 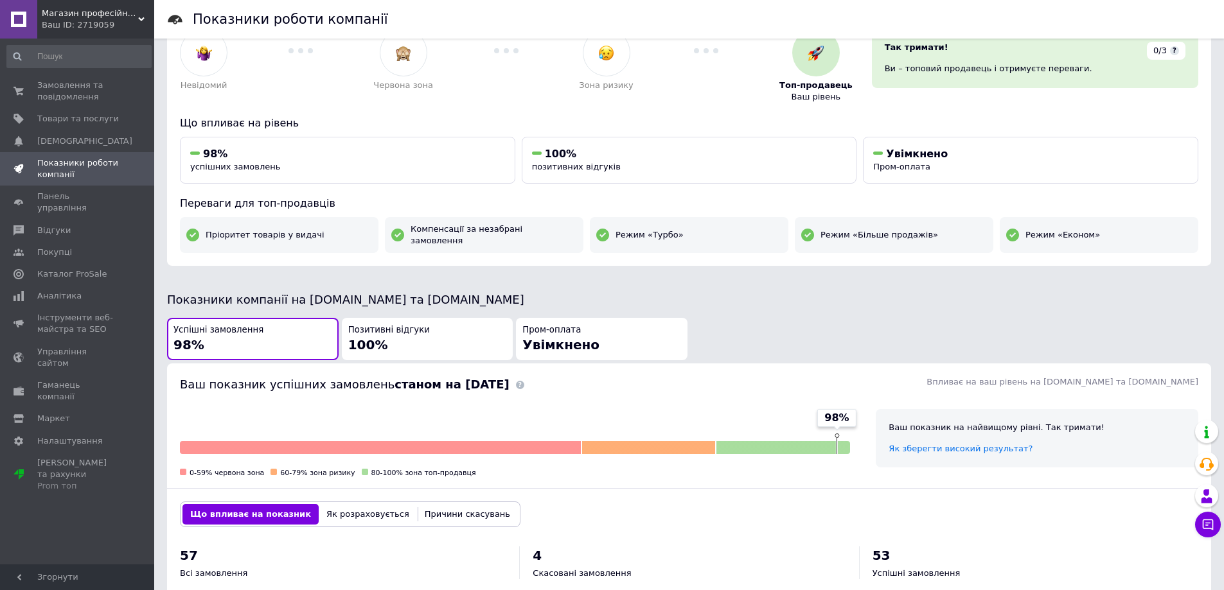 What do you see at coordinates (227, 473) in the screenshot?
I see `span: 0-59% червона зона` at bounding box center [227, 473].